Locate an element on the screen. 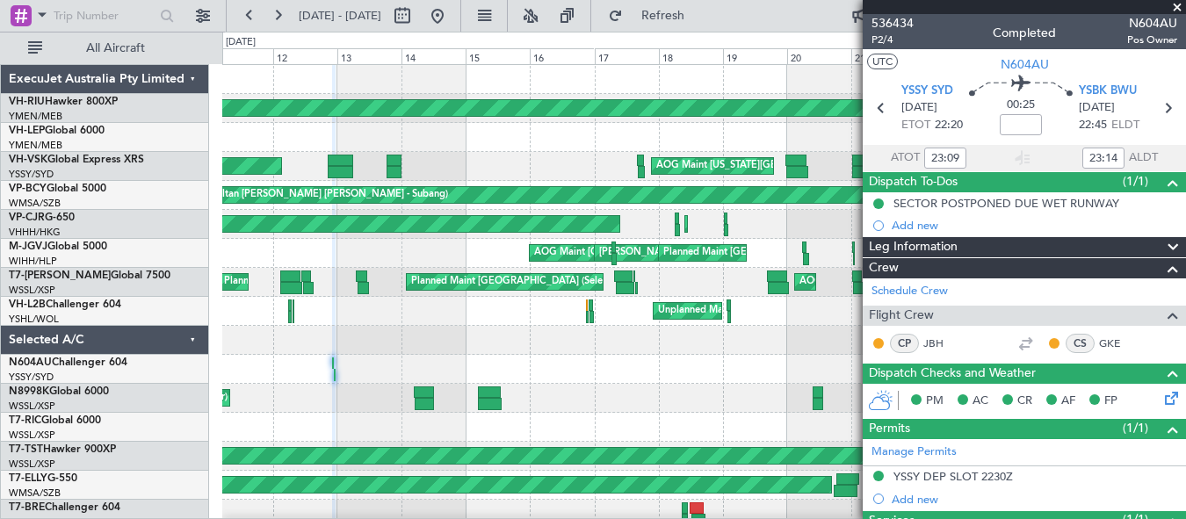 The image size is (1186, 519). div: 16 is located at coordinates (562, 56).